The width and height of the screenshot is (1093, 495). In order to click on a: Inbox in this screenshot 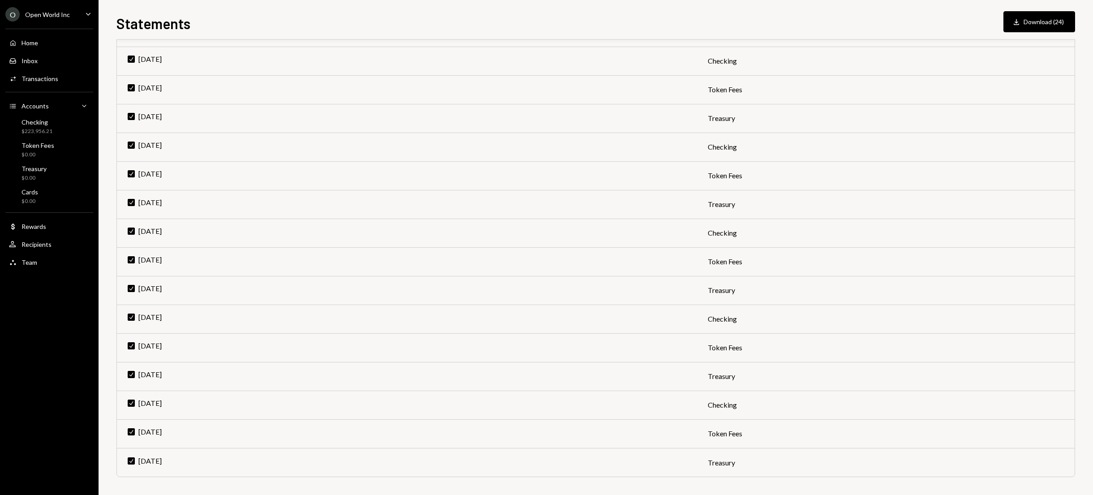, I will do `click(49, 60)`.